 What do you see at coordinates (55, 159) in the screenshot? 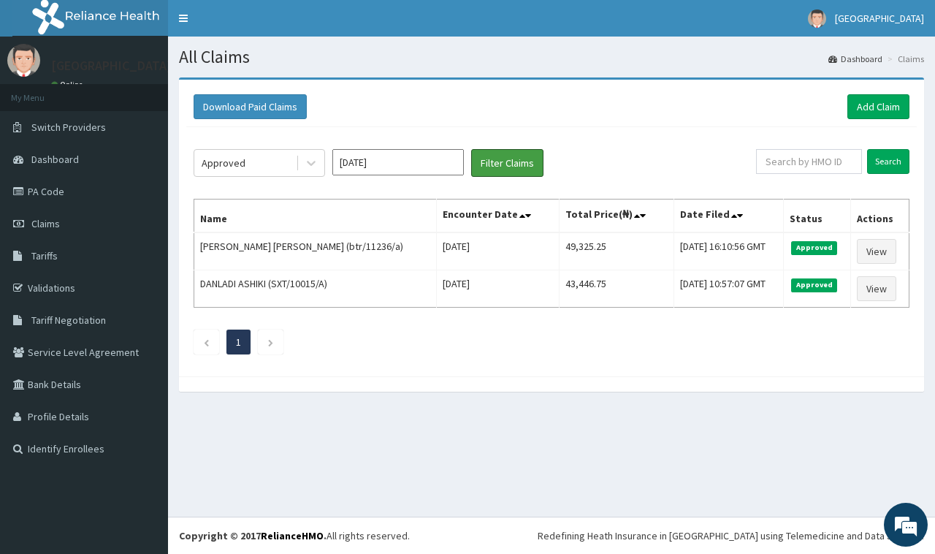
I see `span: Dashboard` at bounding box center [55, 159].